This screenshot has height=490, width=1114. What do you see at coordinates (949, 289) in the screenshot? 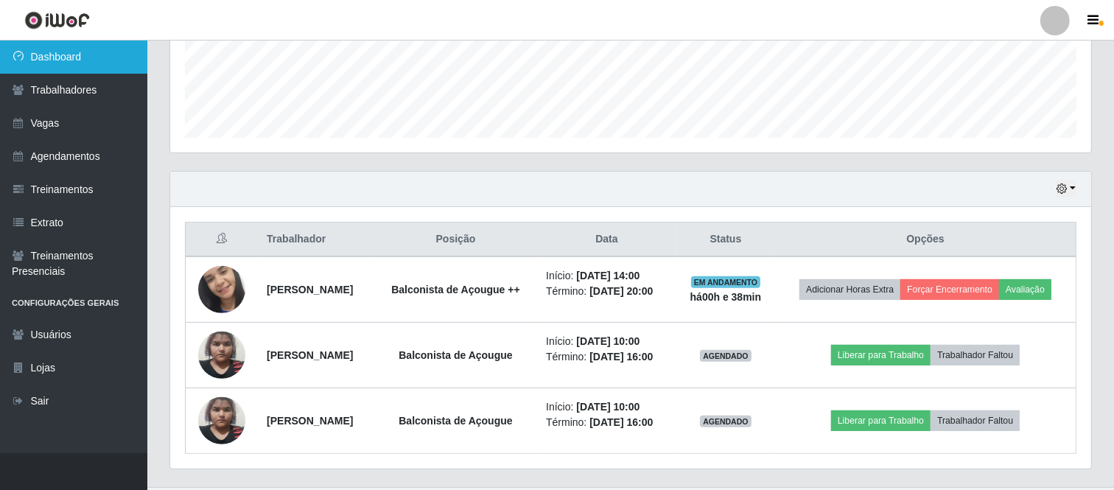
I see `button: Forçar Encerramento` at bounding box center [949, 289].